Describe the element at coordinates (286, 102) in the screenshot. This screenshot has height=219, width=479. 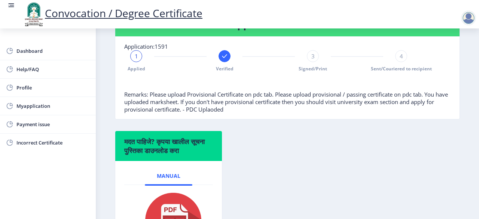
I see `span: Remarks: Please upload Provisional Certificate on pdc tab. Please upload provisional / passing ce...` at that location.